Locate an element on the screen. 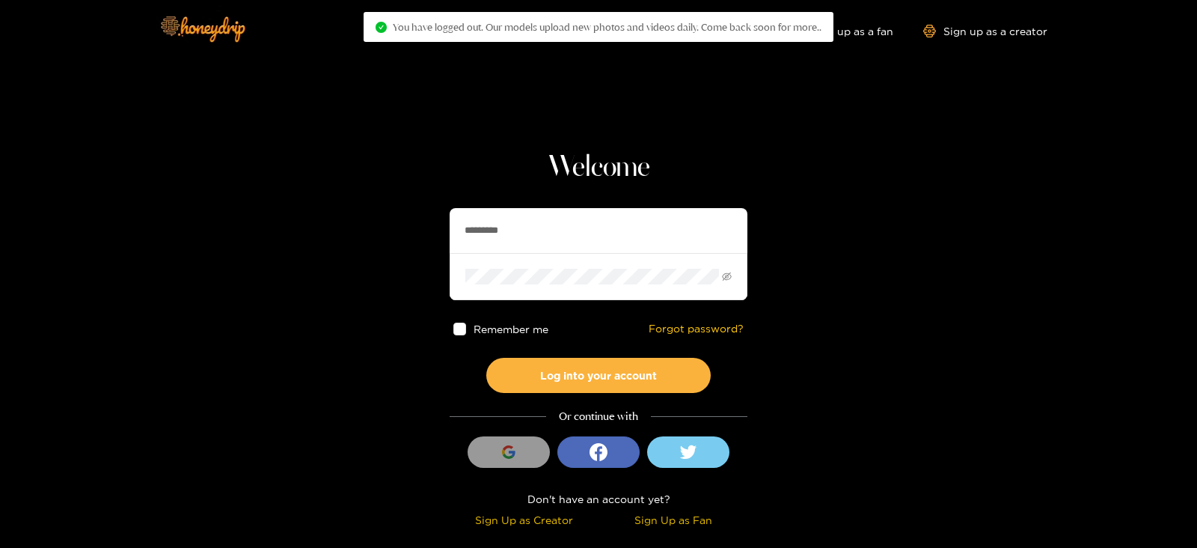  a: Sign up as a creator is located at coordinates (985, 31).